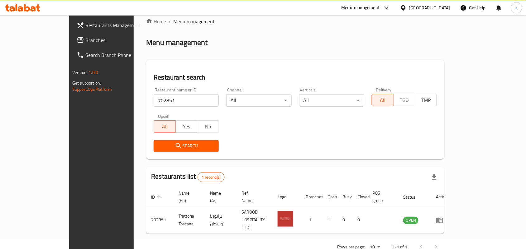  Describe the element at coordinates (160, 220) in the screenshot. I see `td: 702851` at that location.